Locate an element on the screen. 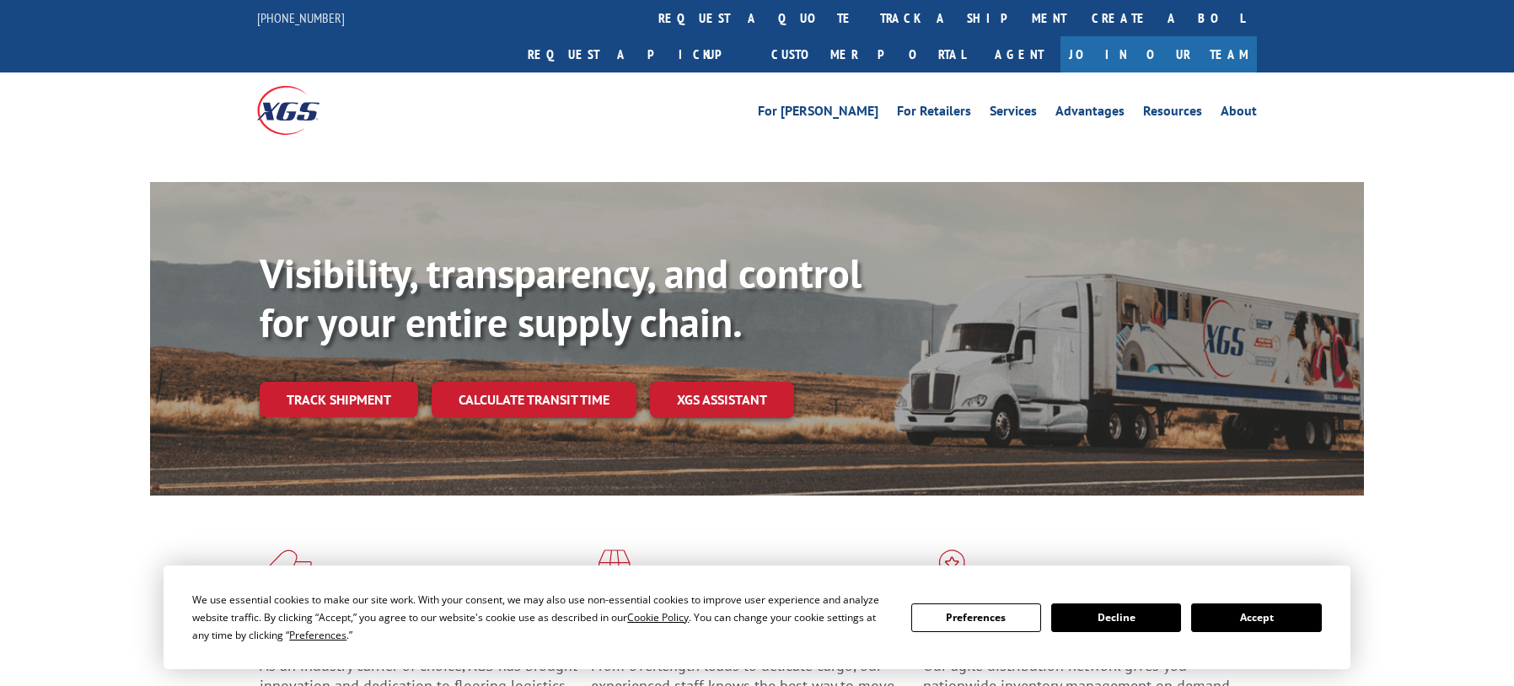 The height and width of the screenshot is (686, 1514). img: xgs-icon-total-supply-chain-intelligence-red is located at coordinates (286, 572).